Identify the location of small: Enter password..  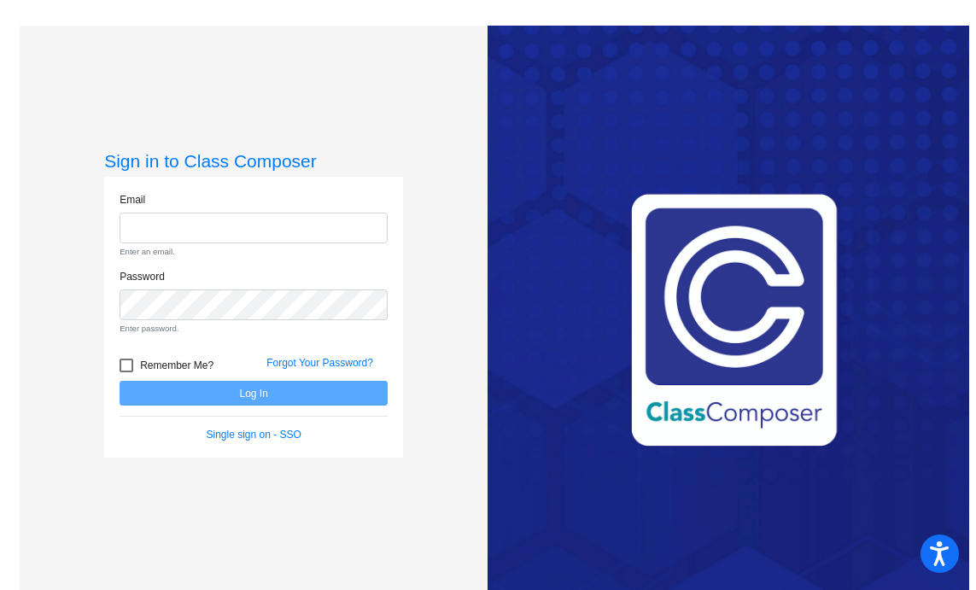
(254, 329).